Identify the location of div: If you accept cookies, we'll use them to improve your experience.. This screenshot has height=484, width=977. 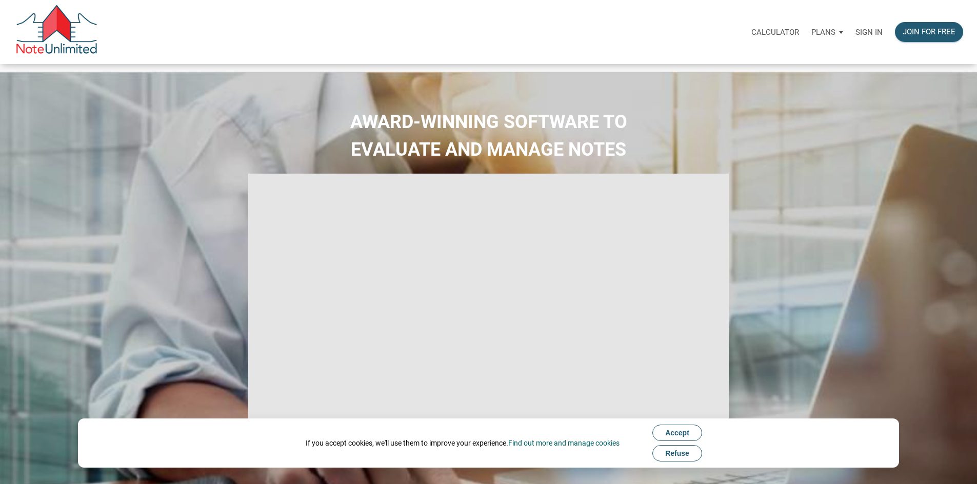
(462, 443).